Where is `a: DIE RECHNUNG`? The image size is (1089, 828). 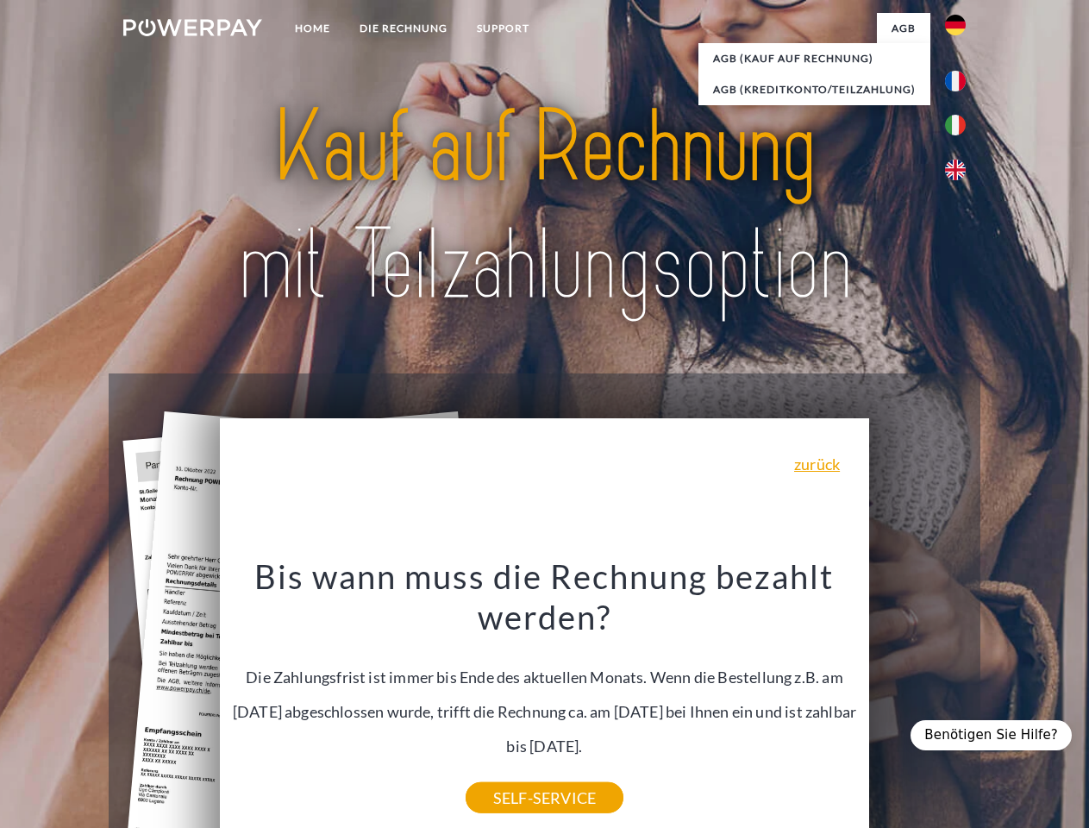 a: DIE RECHNUNG is located at coordinates (404, 28).